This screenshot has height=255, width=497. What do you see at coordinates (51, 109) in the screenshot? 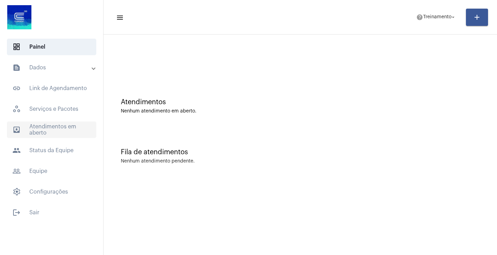
I see `span: Serviços e Pacotes` at bounding box center [51, 109].